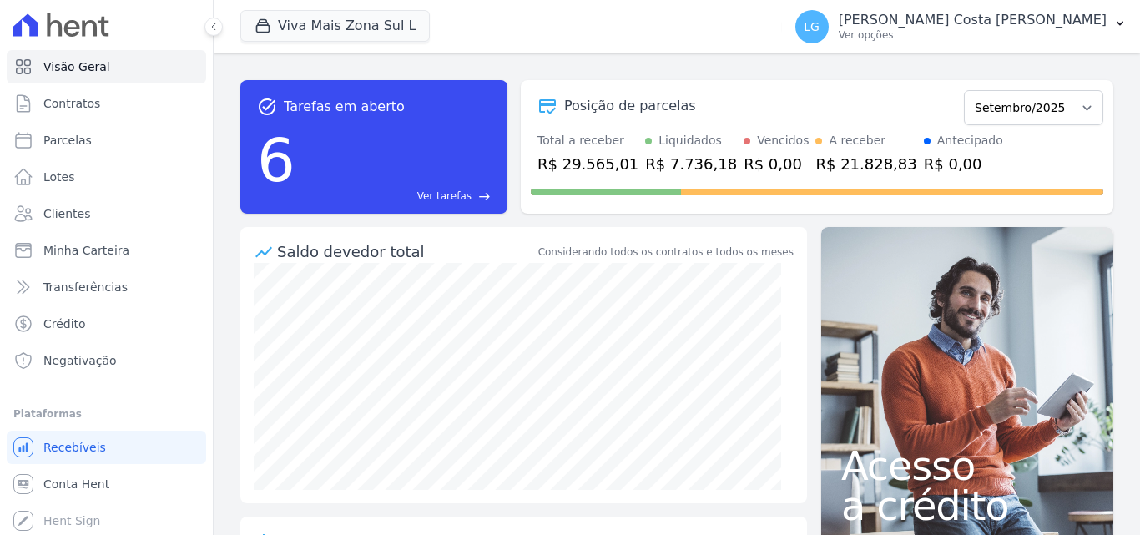 The image size is (1140, 535). Describe the element at coordinates (630, 106) in the screenshot. I see `div: Posição de parcelas` at that location.